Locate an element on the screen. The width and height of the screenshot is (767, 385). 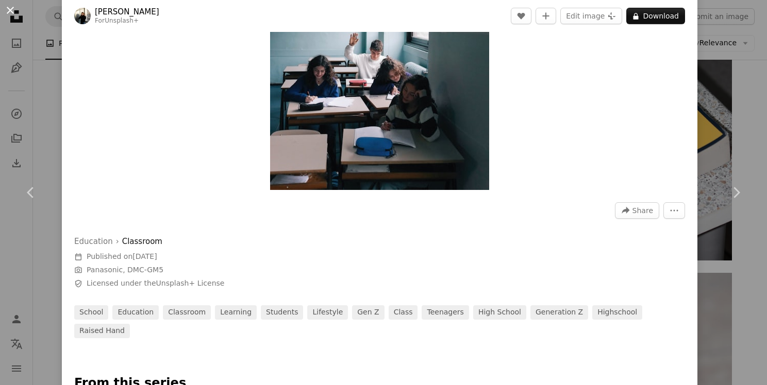
a: classroom is located at coordinates (186, 313).